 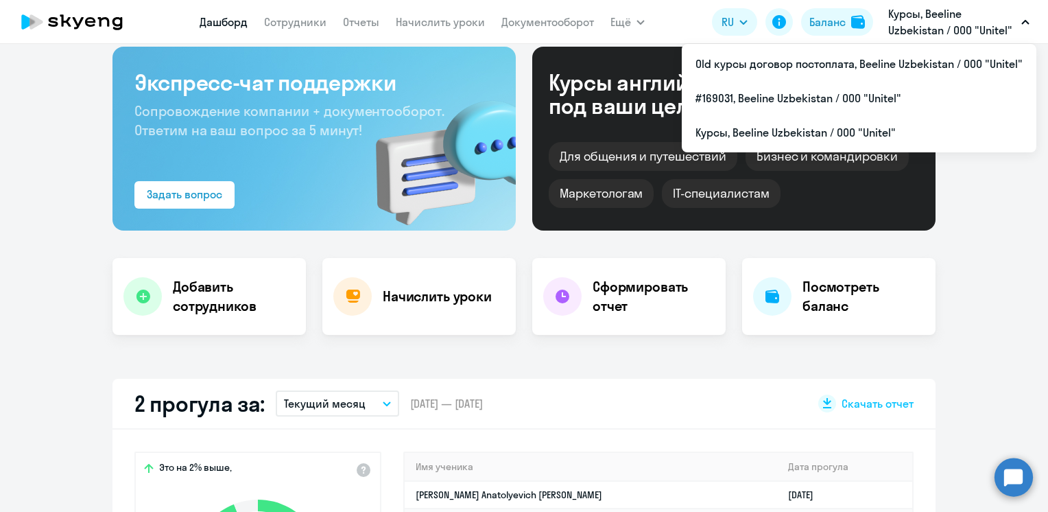 What do you see at coordinates (324, 403) in the screenshot?
I see `p: Текущий месяц` at bounding box center [324, 403].